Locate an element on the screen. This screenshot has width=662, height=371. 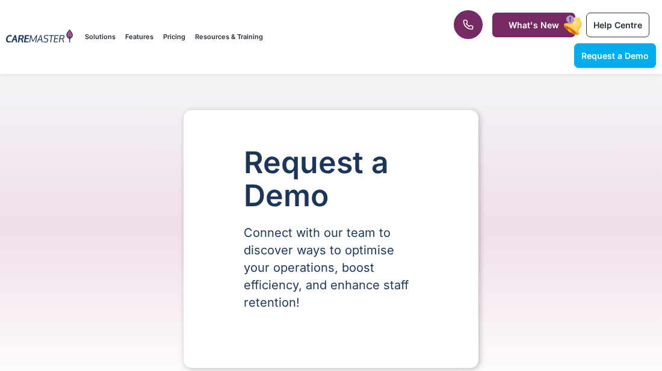
a: Help Centre is located at coordinates (618, 25).